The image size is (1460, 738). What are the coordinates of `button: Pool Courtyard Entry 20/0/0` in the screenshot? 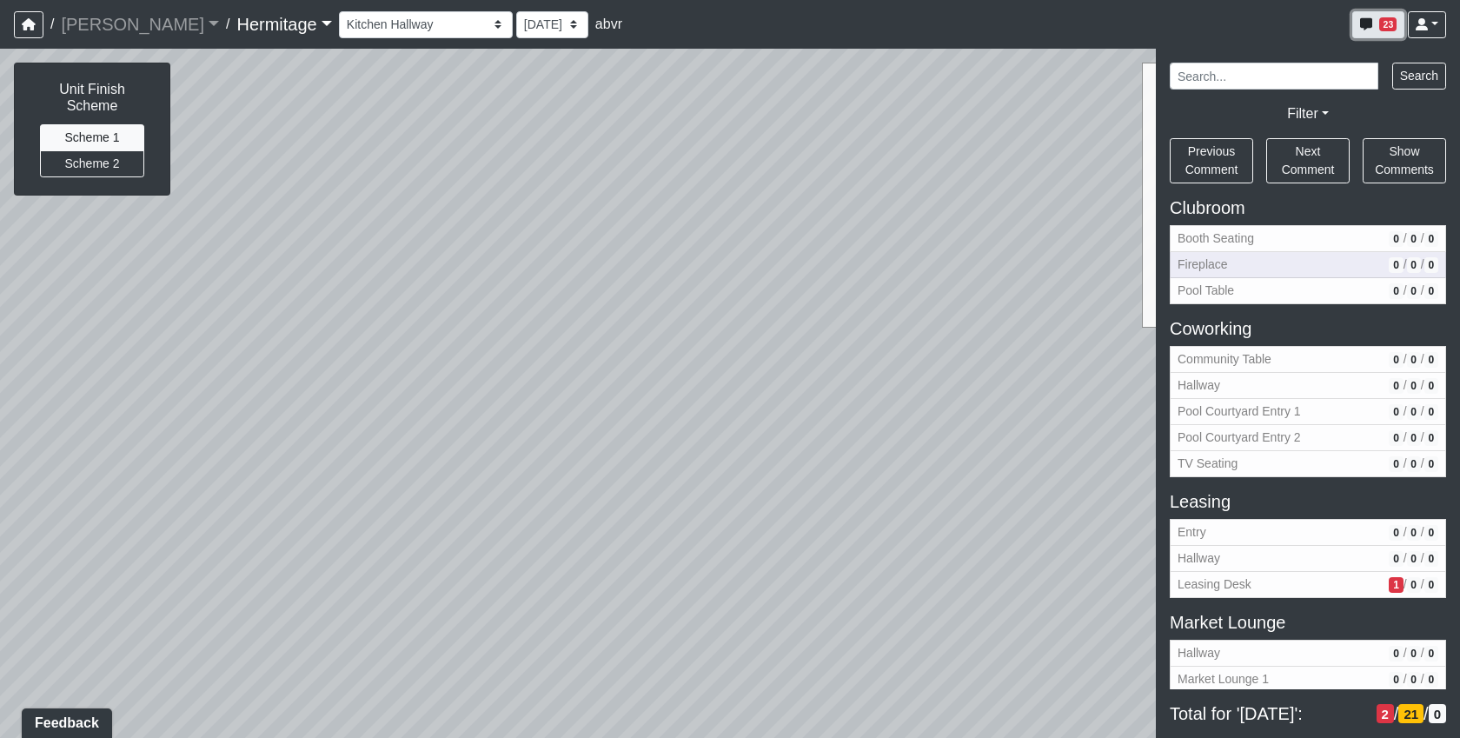 It's located at (1308, 438).